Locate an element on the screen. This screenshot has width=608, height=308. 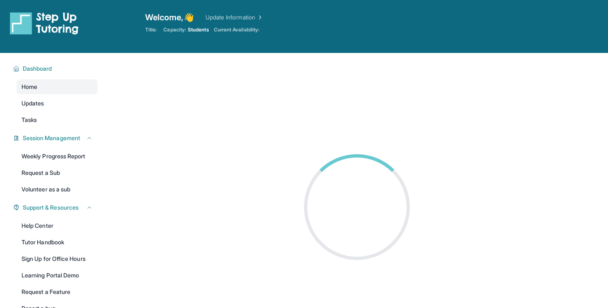
span: Students is located at coordinates (198, 30).